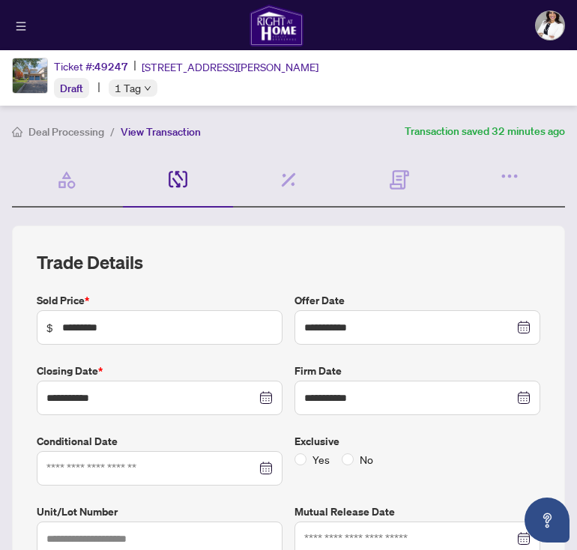 This screenshot has width=577, height=550. Describe the element at coordinates (71, 88) in the screenshot. I see `span: Draft` at that location.